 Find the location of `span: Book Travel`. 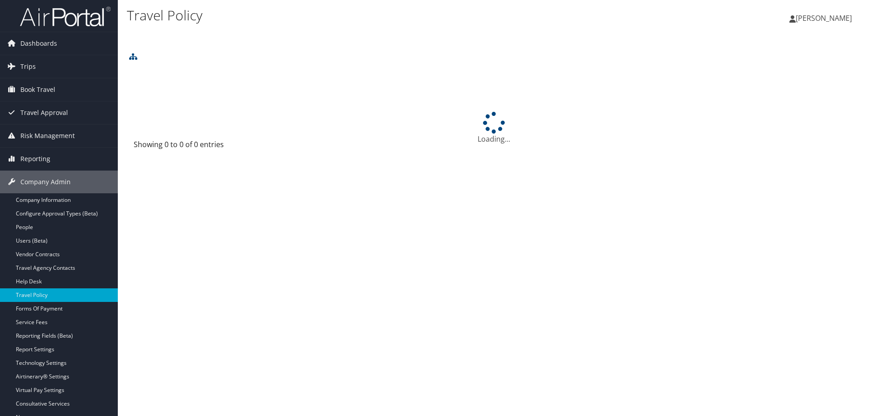

span: Book Travel is located at coordinates (38, 90).